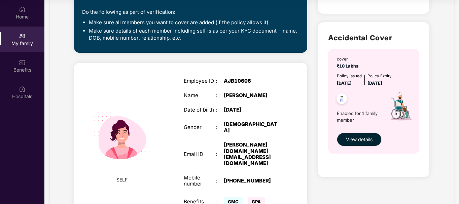 The width and height of the screenshot is (459, 204). What do you see at coordinates (349, 59) in the screenshot?
I see `div: cover` at bounding box center [349, 59].